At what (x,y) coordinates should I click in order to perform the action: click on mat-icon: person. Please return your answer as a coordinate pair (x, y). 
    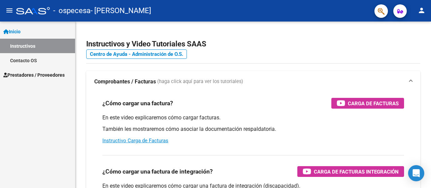
    Looking at the image, I should click on (421, 10).